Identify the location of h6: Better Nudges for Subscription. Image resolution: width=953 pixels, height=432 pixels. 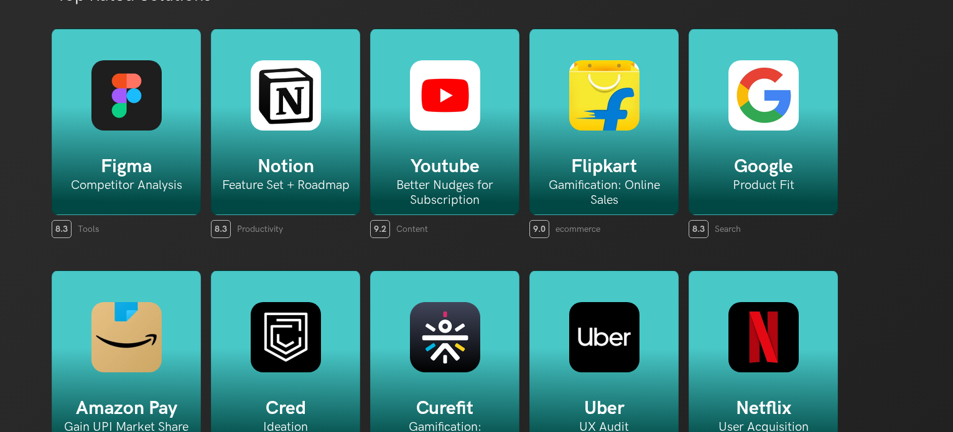
(445, 193).